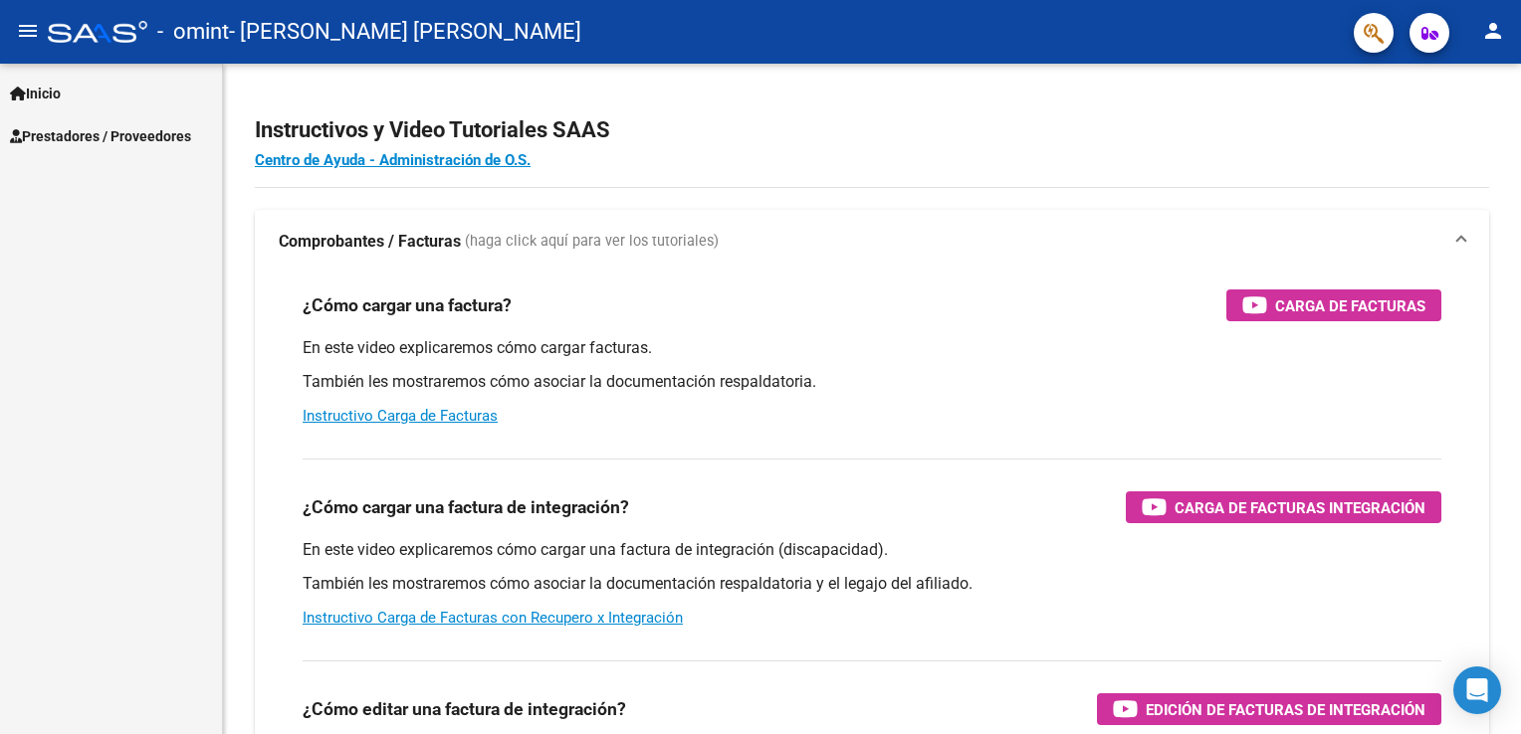  What do you see at coordinates (872, 130) in the screenshot?
I see `h2: Instructivos y Video Tutoriales SAAS` at bounding box center [872, 130].